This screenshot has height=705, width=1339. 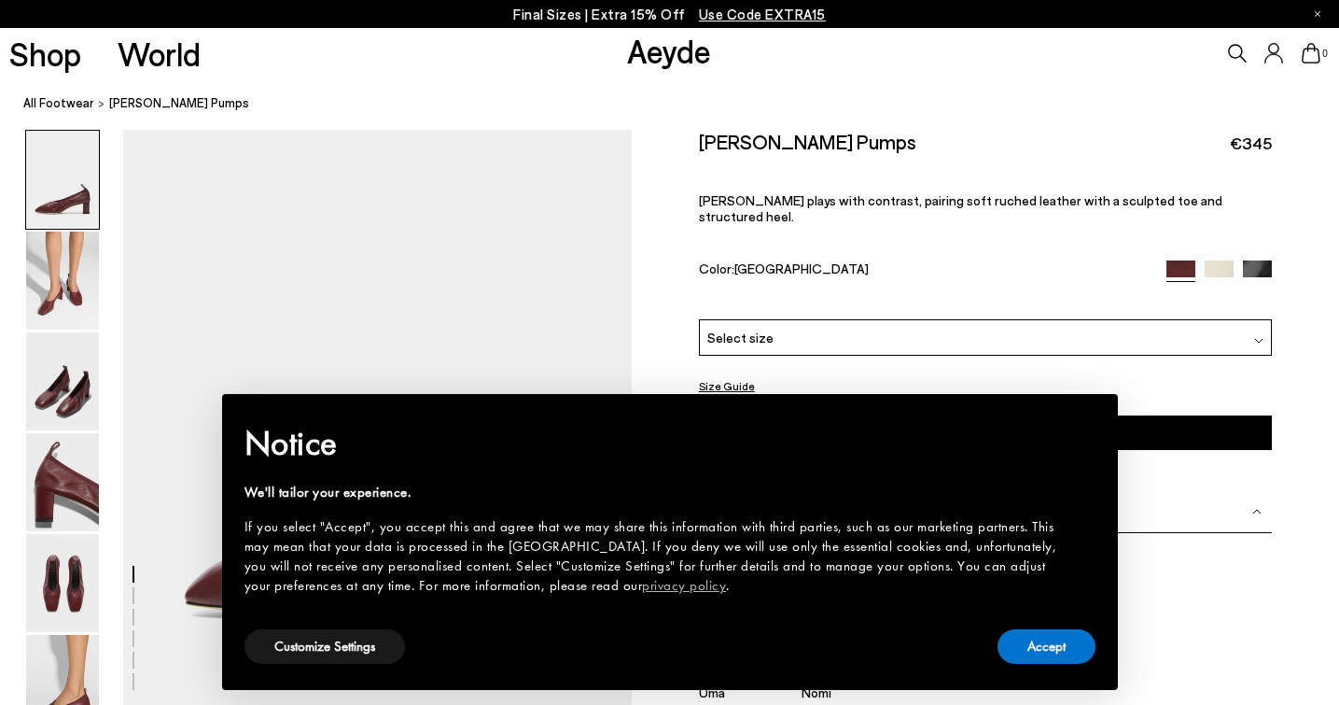 What do you see at coordinates (669, 50) in the screenshot?
I see `a: Aeyde` at bounding box center [669, 50].